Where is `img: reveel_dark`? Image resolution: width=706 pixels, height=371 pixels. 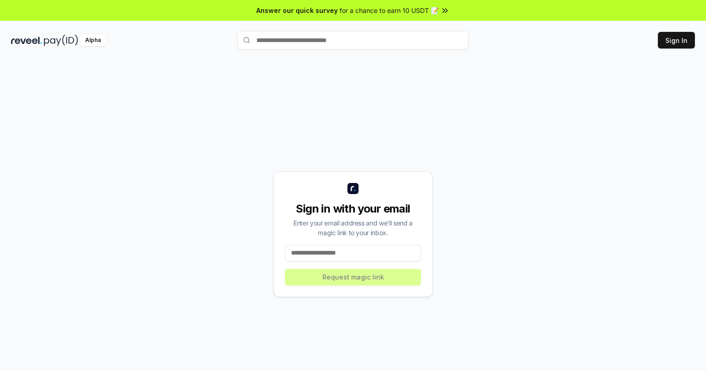 img: reveel_dark is located at coordinates (26, 40).